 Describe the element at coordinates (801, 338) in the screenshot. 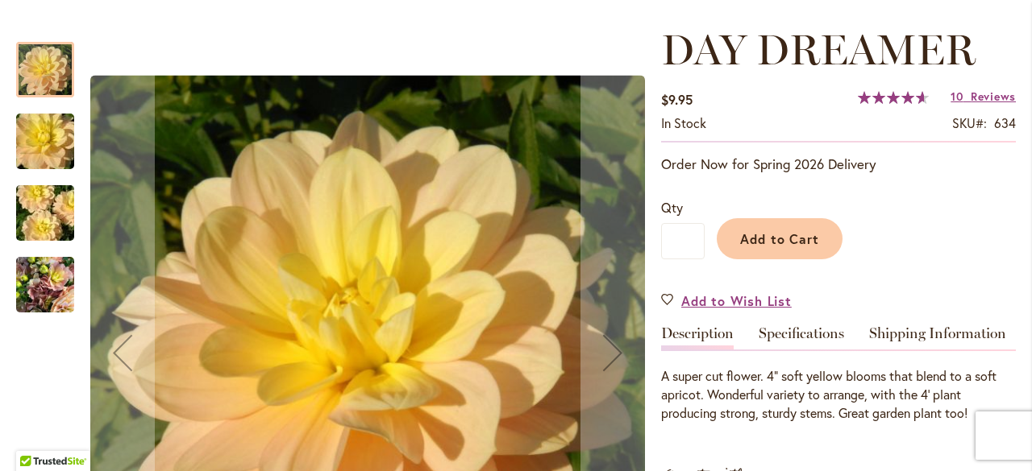

I see `a: Specifications` at that location.